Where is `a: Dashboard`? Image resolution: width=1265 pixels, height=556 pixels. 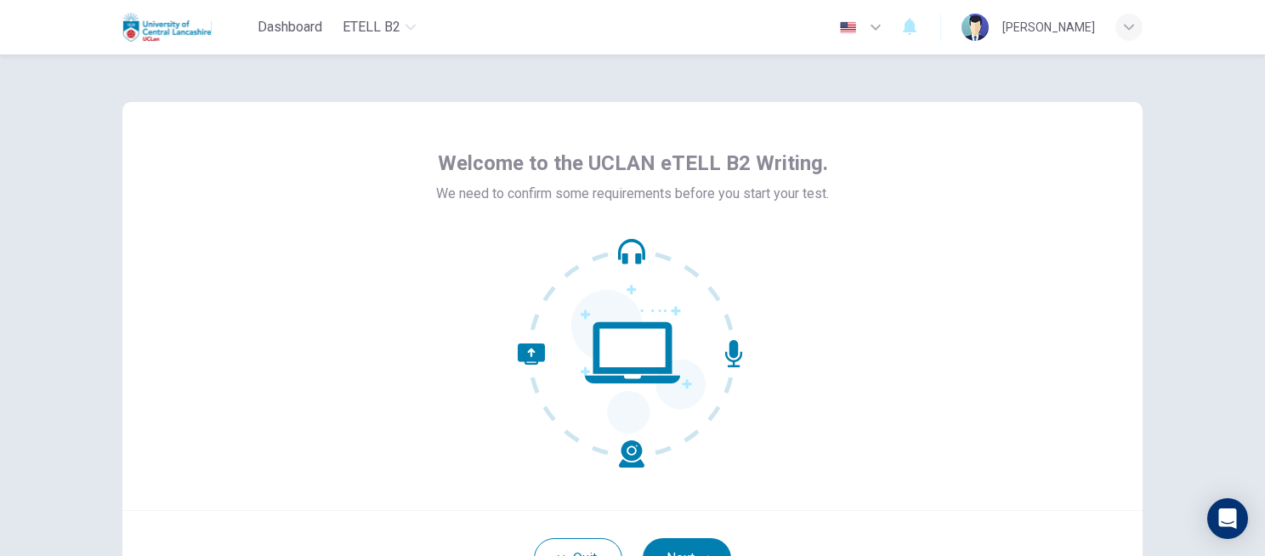
a: Dashboard is located at coordinates (290, 27).